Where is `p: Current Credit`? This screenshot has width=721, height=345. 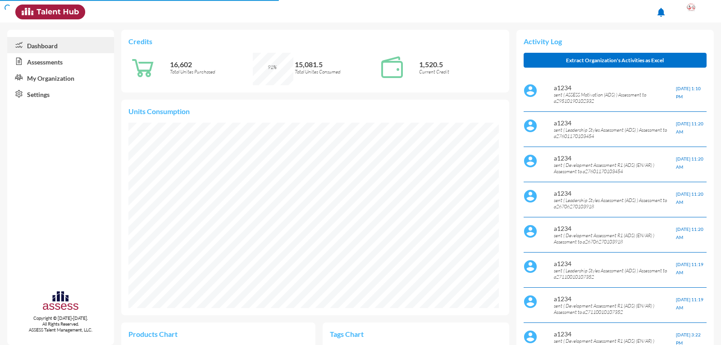 p: Current Credit is located at coordinates (461, 72).